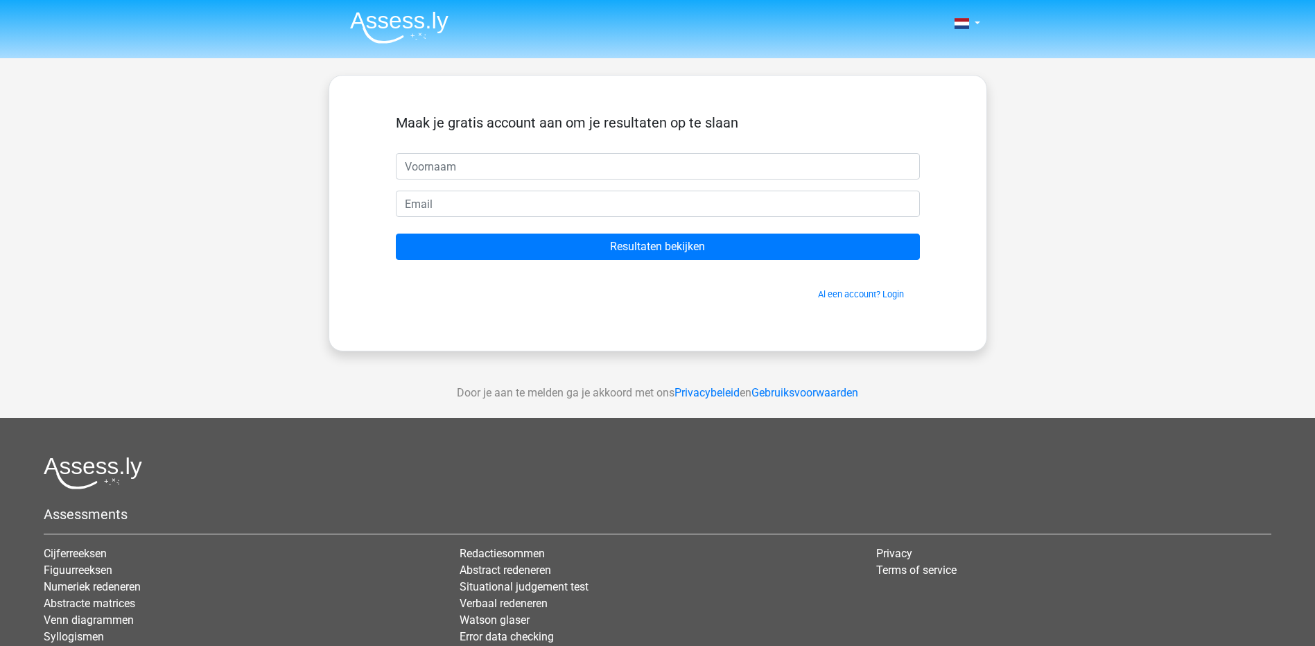 The image size is (1315, 646). I want to click on a: Gebruiksvoorwaarden, so click(805, 392).